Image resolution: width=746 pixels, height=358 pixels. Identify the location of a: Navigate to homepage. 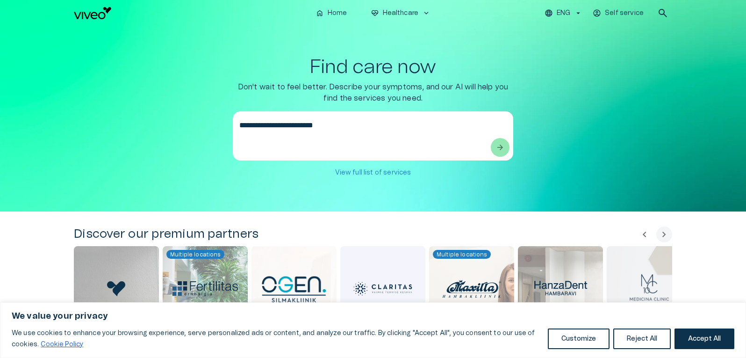
(191, 13).